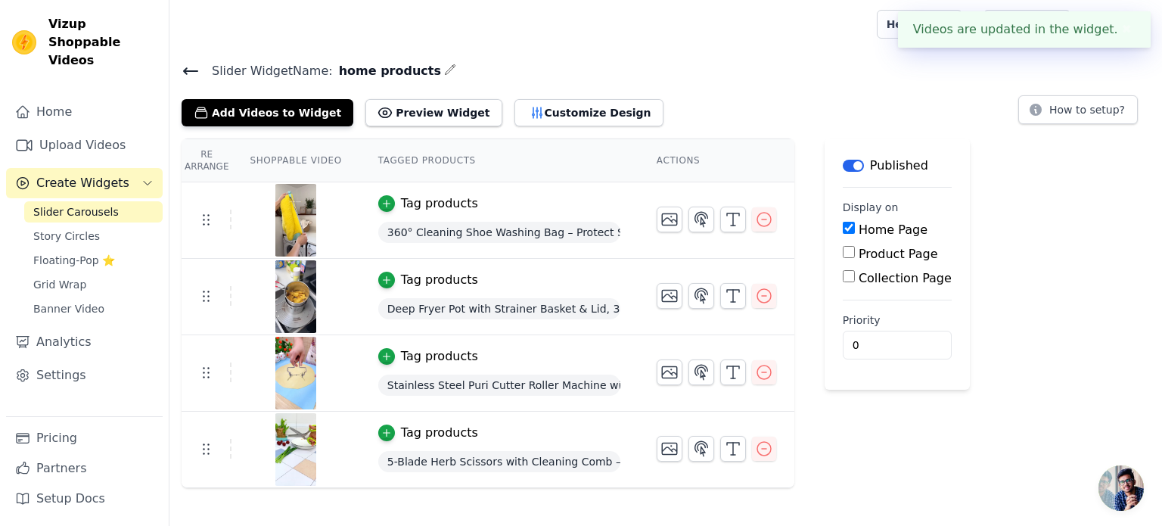 Image resolution: width=1162 pixels, height=526 pixels. Describe the element at coordinates (499, 232) in the screenshot. I see `span: 360° Cleaning Shoe Washing Bag – Protect Sneakers, Toys & Delicates` at that location.